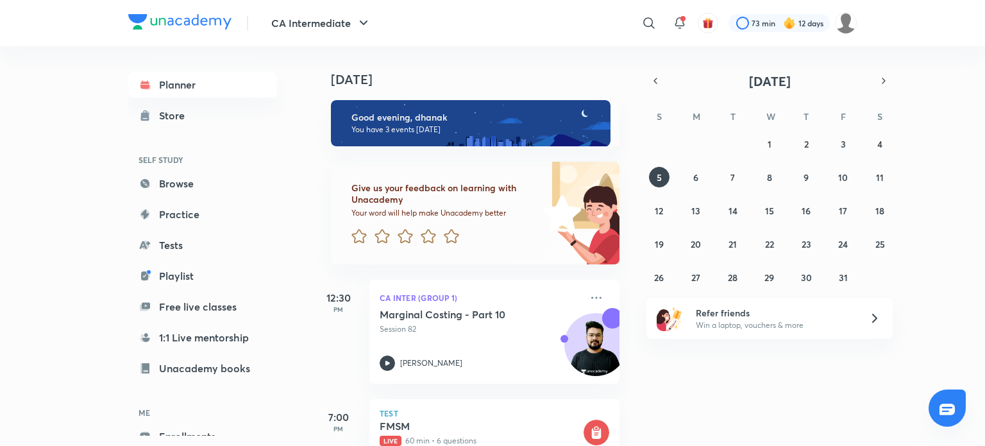  What do you see at coordinates (806, 277) in the screenshot?
I see `abbr: October 30, 2025` at bounding box center [806, 277].